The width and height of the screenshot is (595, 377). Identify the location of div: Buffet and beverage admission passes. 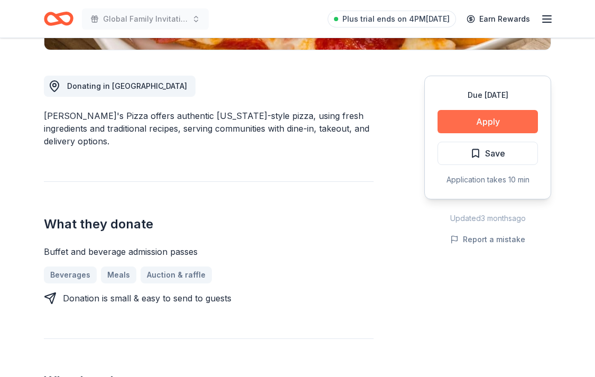
(209, 252).